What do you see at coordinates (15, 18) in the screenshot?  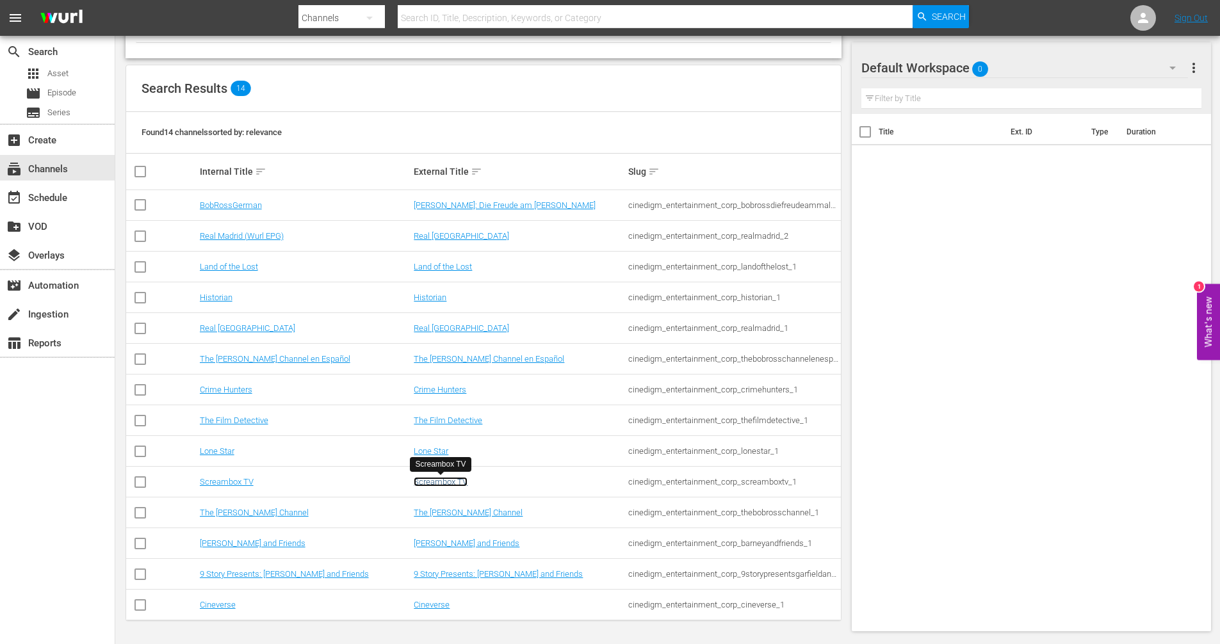 I see `span: menu` at bounding box center [15, 18].